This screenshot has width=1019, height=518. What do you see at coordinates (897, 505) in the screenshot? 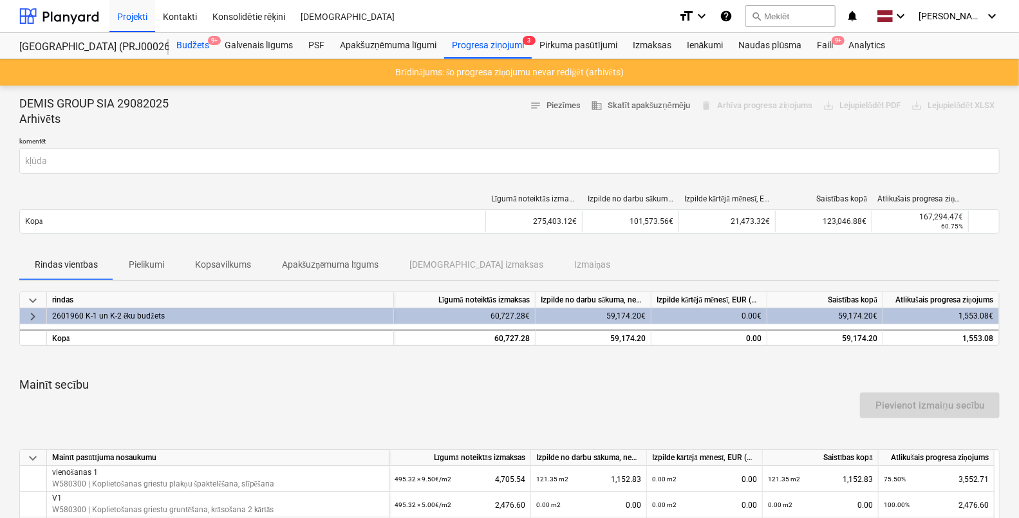
I see `small: 100.00%` at bounding box center [897, 505].